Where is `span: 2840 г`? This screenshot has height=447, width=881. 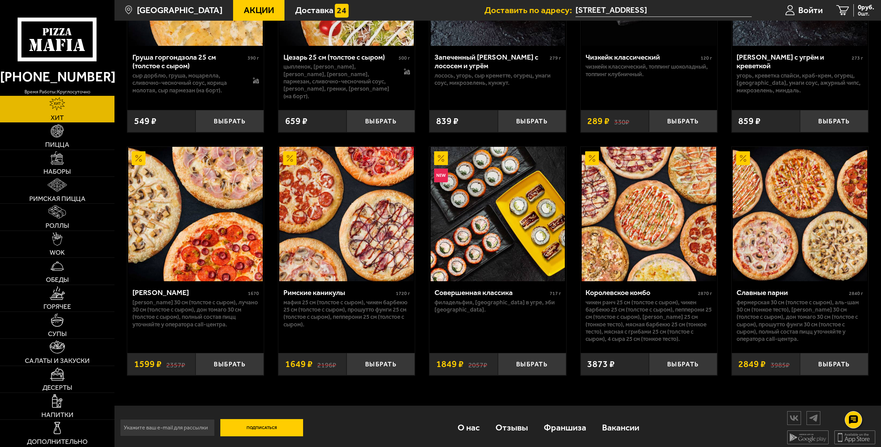
span: 2840 г is located at coordinates (856, 294).